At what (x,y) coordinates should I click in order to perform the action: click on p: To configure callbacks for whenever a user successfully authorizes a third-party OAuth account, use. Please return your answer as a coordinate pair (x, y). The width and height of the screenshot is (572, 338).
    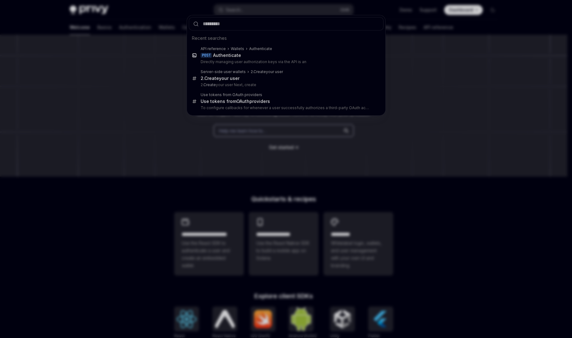
    Looking at the image, I should click on (286, 108).